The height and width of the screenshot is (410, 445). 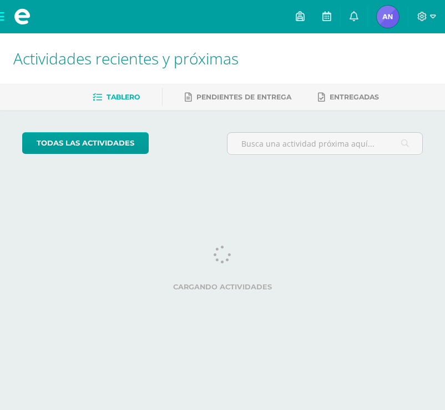 What do you see at coordinates (244, 97) in the screenshot?
I see `span: Pendientes de entrega` at bounding box center [244, 97].